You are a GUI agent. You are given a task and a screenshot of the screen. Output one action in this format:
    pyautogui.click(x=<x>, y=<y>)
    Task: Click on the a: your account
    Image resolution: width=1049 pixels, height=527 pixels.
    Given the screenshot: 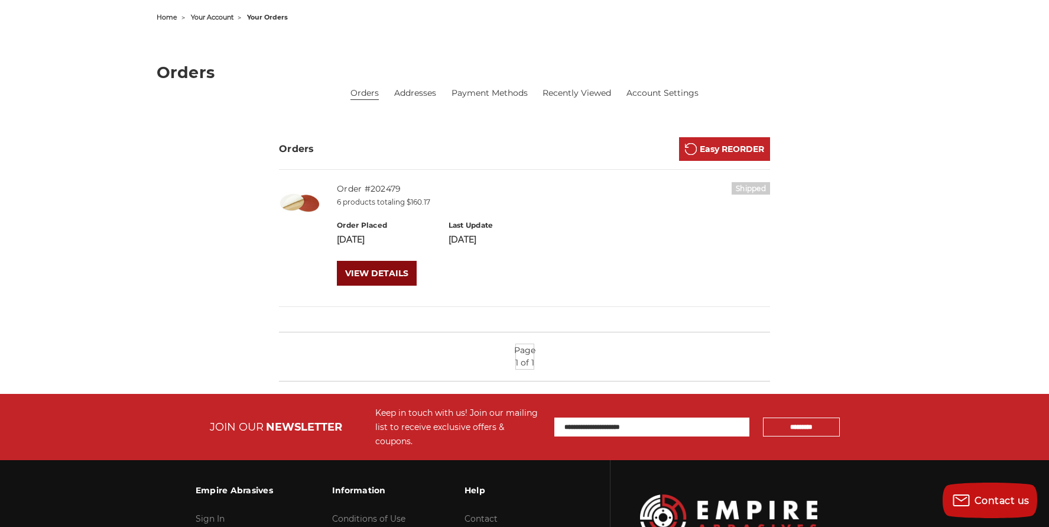 What is the action you would take?
    pyautogui.click(x=212, y=17)
    